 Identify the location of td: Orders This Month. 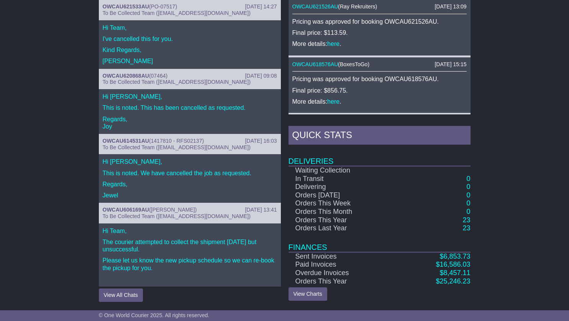
(343, 212).